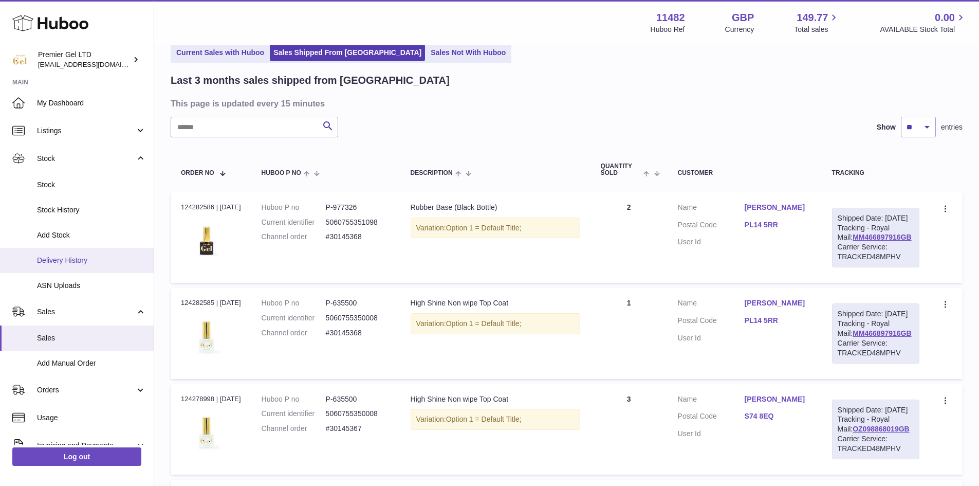 The image size is (979, 486). What do you see at coordinates (952, 127) in the screenshot?
I see `span: entries` at bounding box center [952, 127].